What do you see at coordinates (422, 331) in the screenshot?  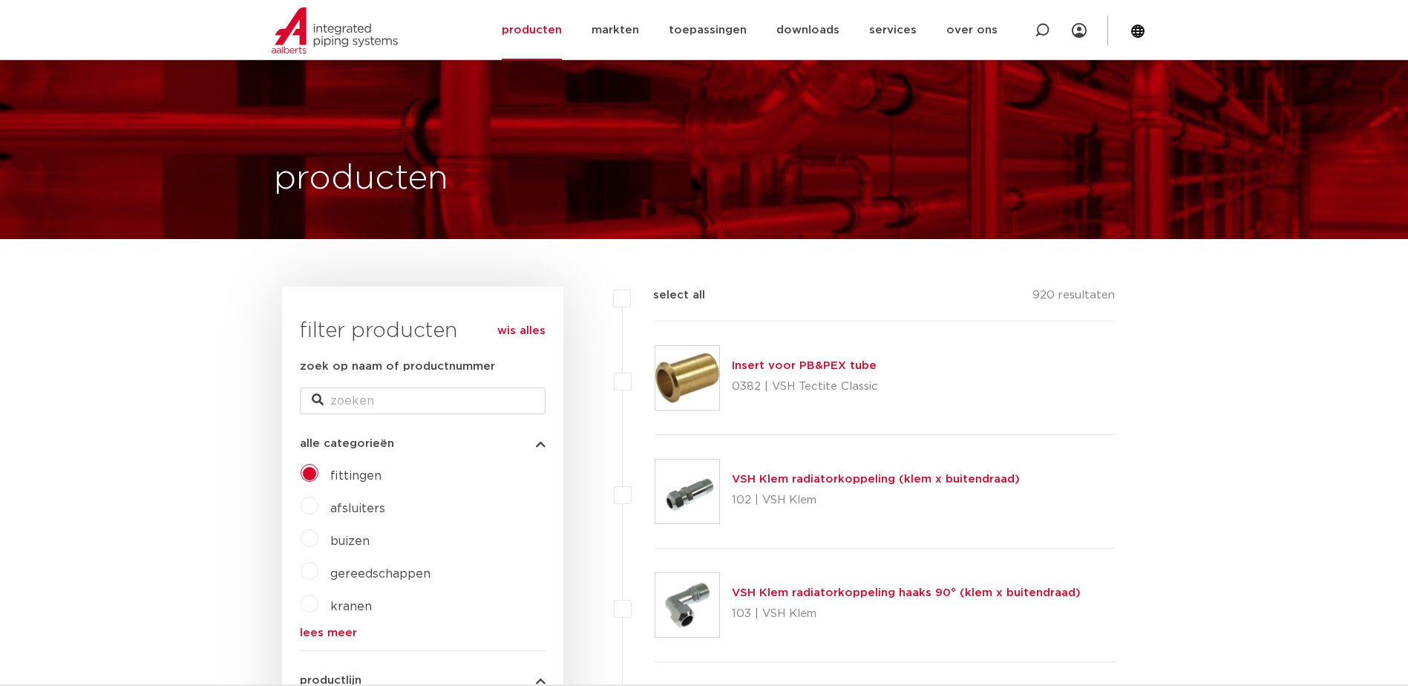 I see `h3: filter producten` at bounding box center [422, 331].